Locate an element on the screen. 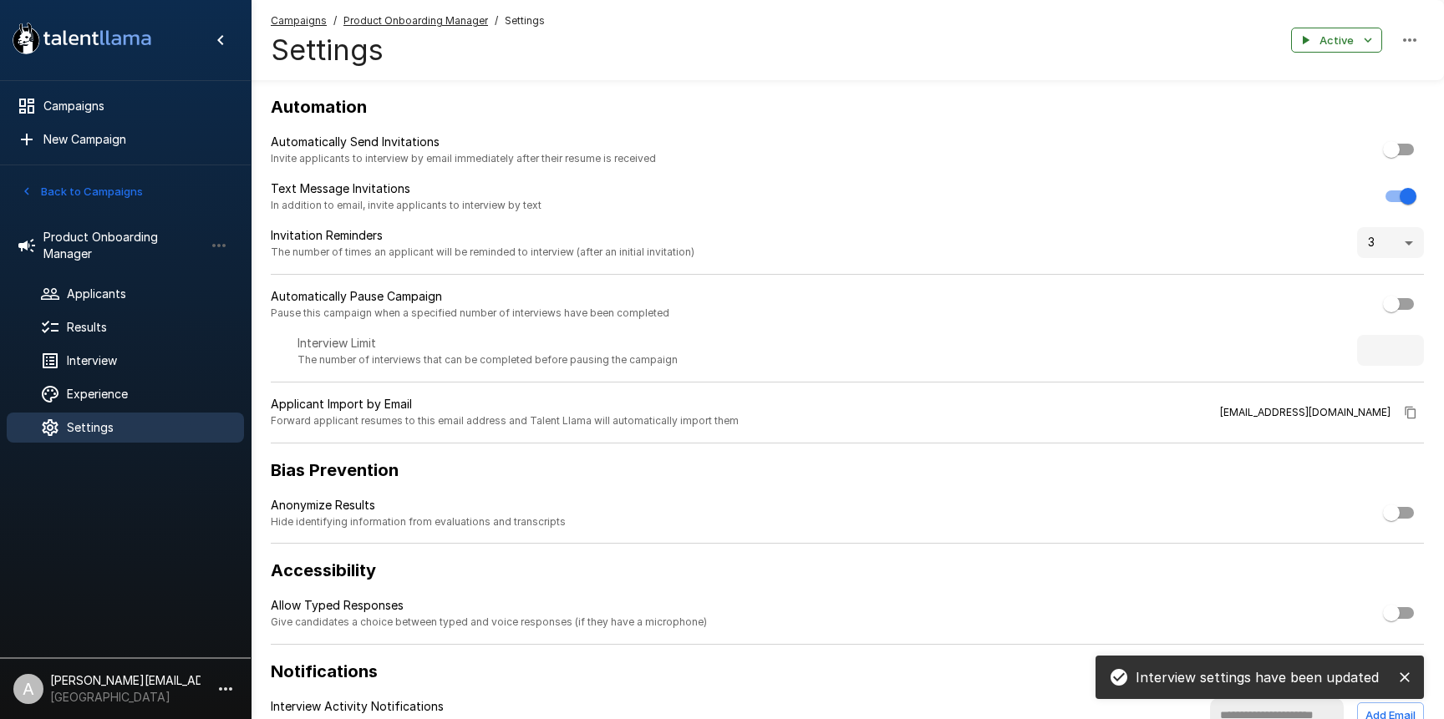 This screenshot has width=1444, height=719. span: The number of interviews that can be completed before pausing the campaign is located at coordinates (487, 360).